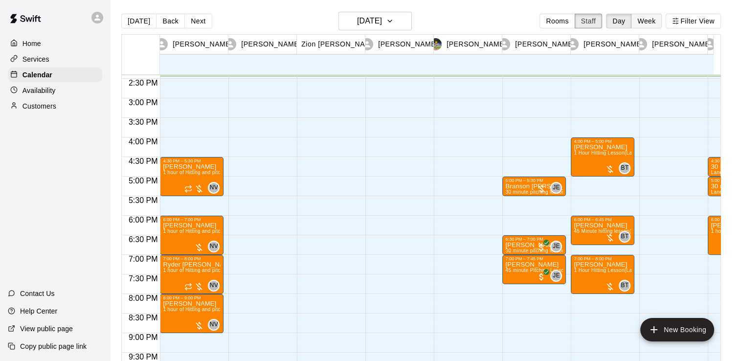  I want to click on div: Services, so click(55, 59).